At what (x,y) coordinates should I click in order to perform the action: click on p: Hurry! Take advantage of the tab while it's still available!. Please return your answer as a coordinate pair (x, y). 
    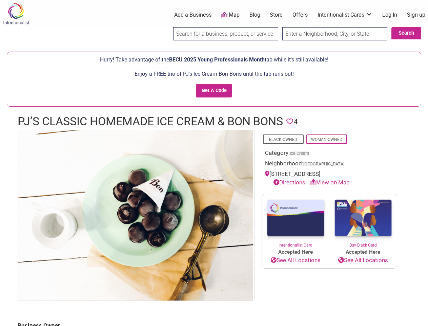
    Looking at the image, I should click on (214, 60).